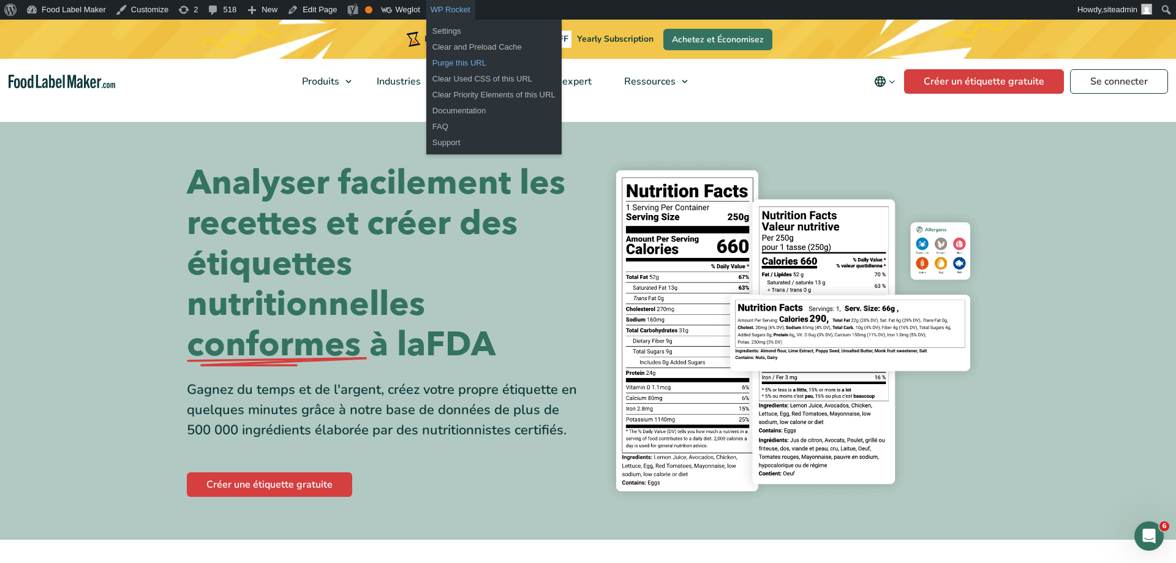 The width and height of the screenshot is (1176, 563). What do you see at coordinates (494, 79) in the screenshot?
I see `a: Clear Used CSS of this URL` at bounding box center [494, 79].